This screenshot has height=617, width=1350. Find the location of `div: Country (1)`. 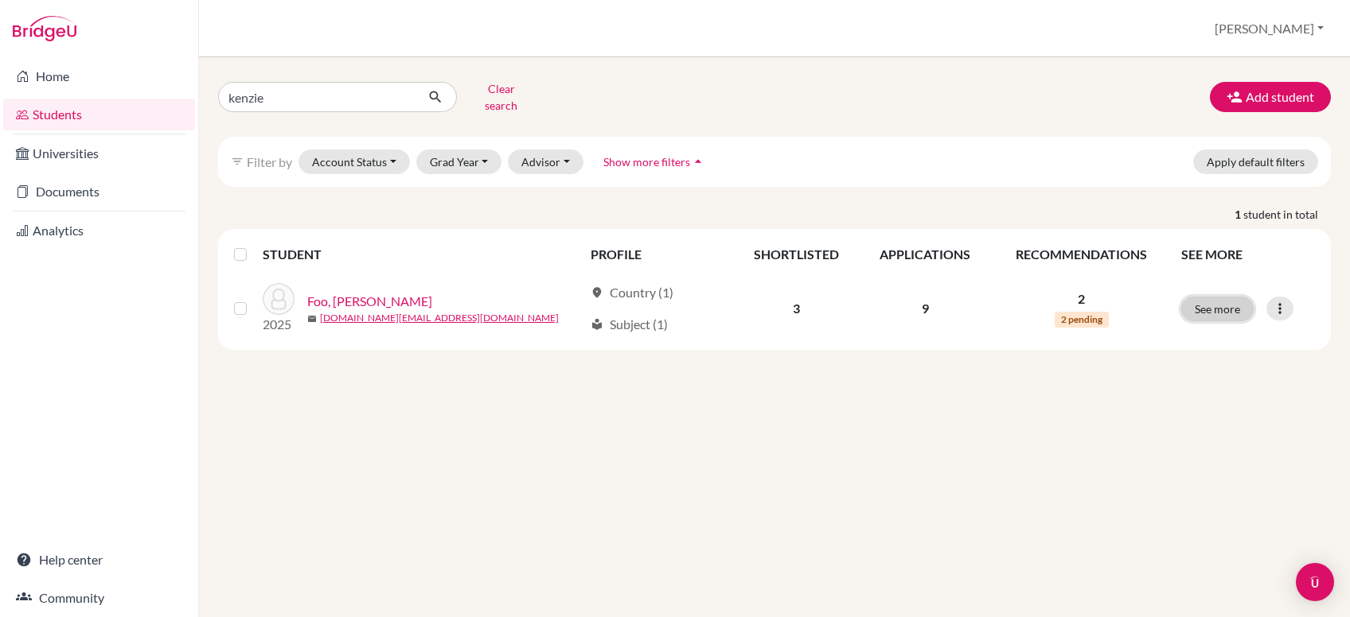

div: Country (1) is located at coordinates (632, 293).